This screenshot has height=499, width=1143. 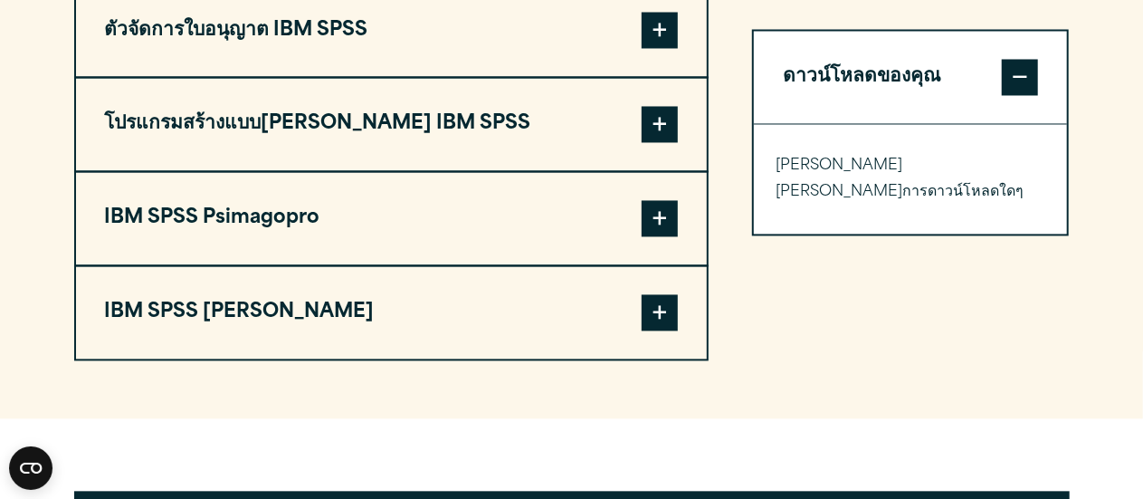 I want to click on font: ตัวจัดการใบอนุญาต IBM SPSS, so click(x=236, y=30).